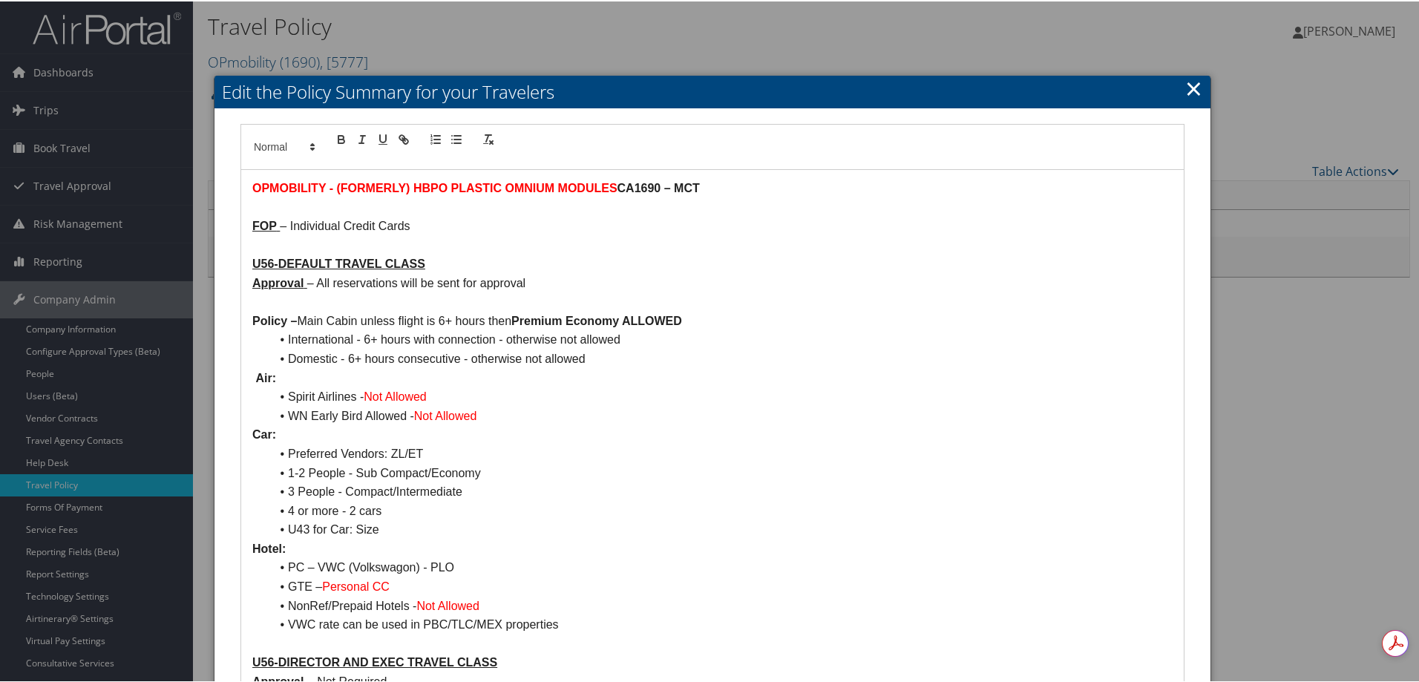  Describe the element at coordinates (721, 472) in the screenshot. I see `li: 1-2 People - Sub Compact/Economy` at that location.